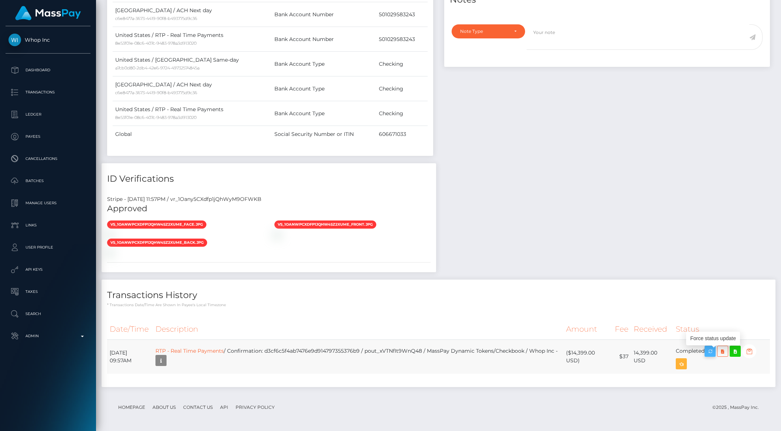 The width and height of the screenshot is (781, 431). I want to click on img: Whop Inc, so click(15, 40).